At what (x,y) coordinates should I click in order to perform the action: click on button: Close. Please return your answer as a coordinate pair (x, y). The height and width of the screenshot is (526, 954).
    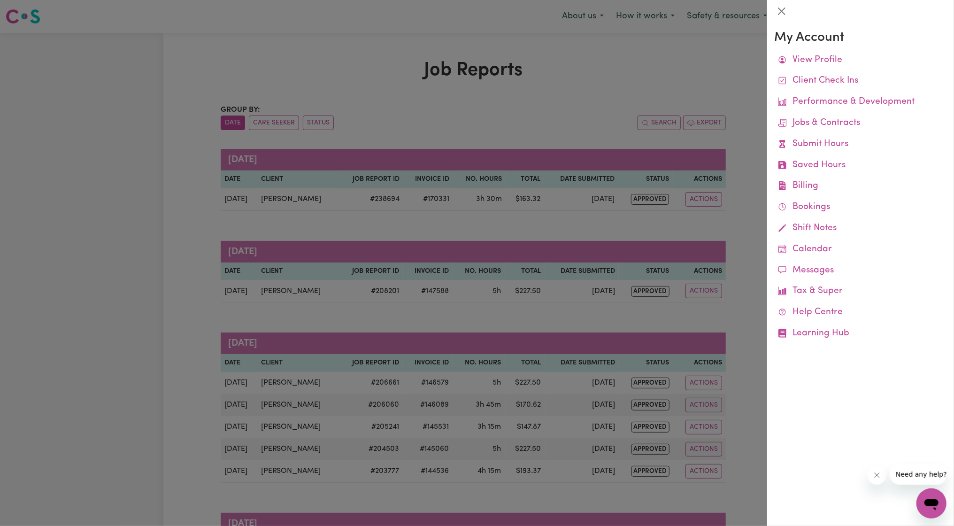
    Looking at the image, I should click on (781, 11).